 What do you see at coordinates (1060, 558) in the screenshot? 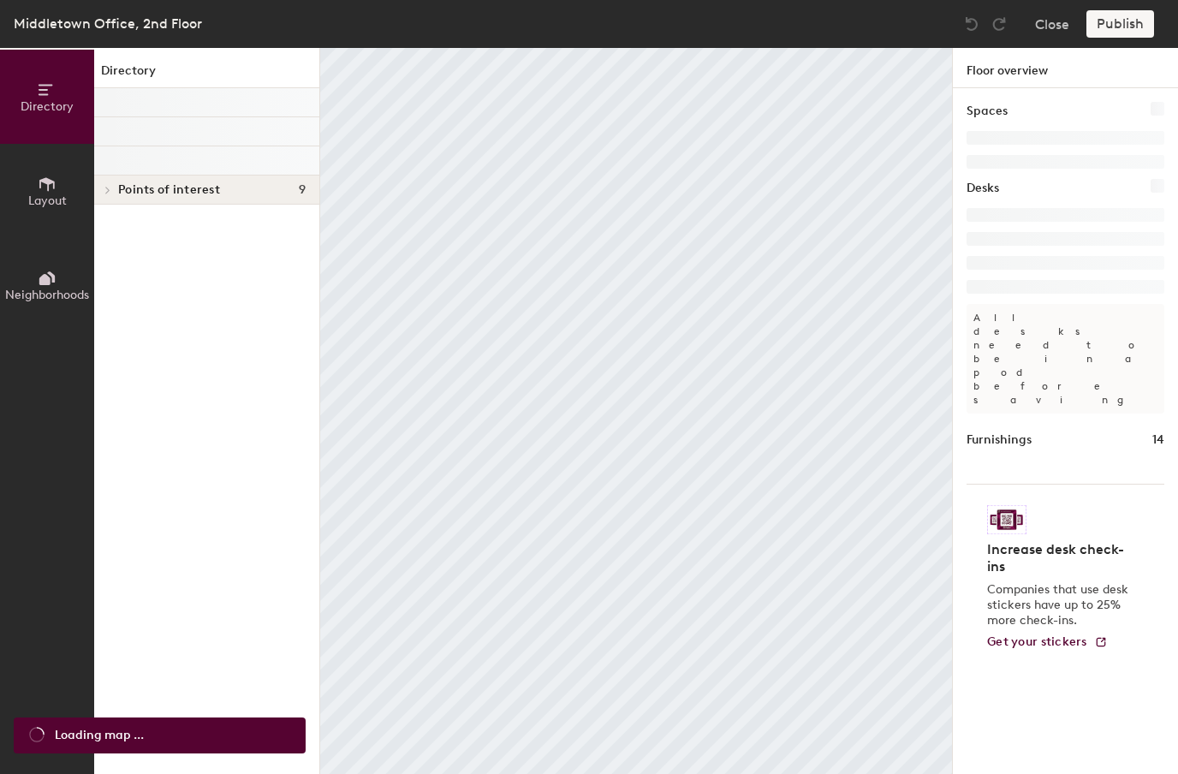
I see `h4: Increase desk check-ins` at bounding box center [1060, 558].